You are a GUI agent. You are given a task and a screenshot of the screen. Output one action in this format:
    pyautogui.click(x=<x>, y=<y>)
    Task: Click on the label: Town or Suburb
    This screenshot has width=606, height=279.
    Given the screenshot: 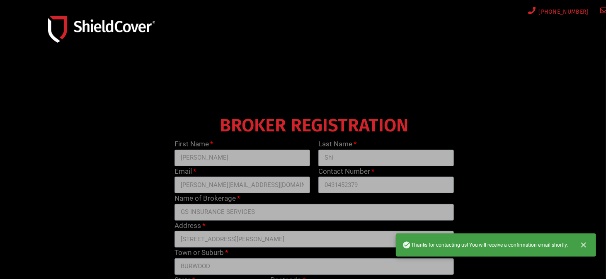 What is the action you would take?
    pyautogui.click(x=201, y=253)
    